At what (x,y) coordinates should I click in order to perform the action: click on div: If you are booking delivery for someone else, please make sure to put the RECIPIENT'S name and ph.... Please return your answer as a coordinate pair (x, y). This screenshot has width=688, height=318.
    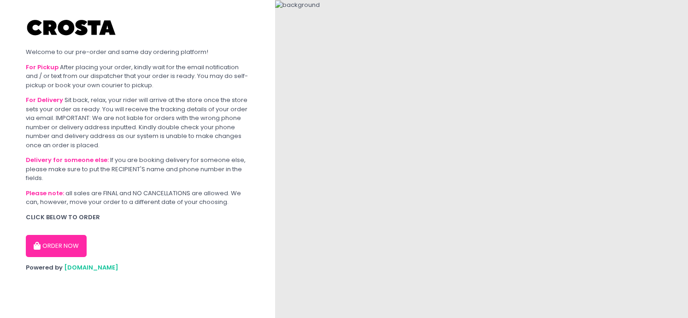
    Looking at the image, I should click on (137, 169).